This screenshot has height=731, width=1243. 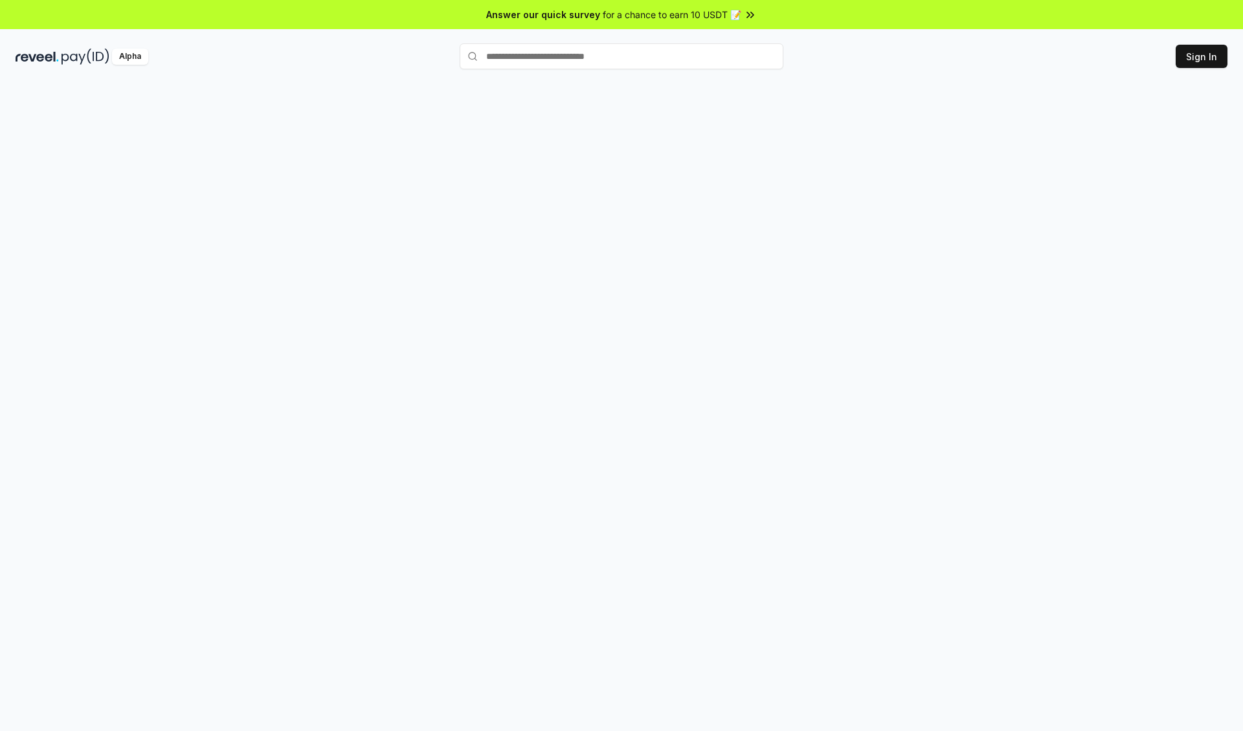 I want to click on button: Sign In, so click(x=1201, y=56).